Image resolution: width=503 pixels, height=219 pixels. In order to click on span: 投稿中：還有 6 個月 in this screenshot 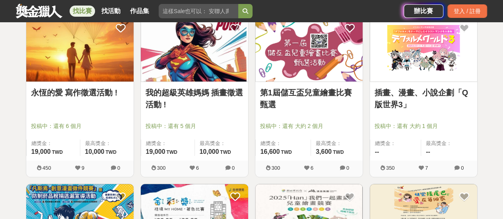, I will do `click(80, 126)`.